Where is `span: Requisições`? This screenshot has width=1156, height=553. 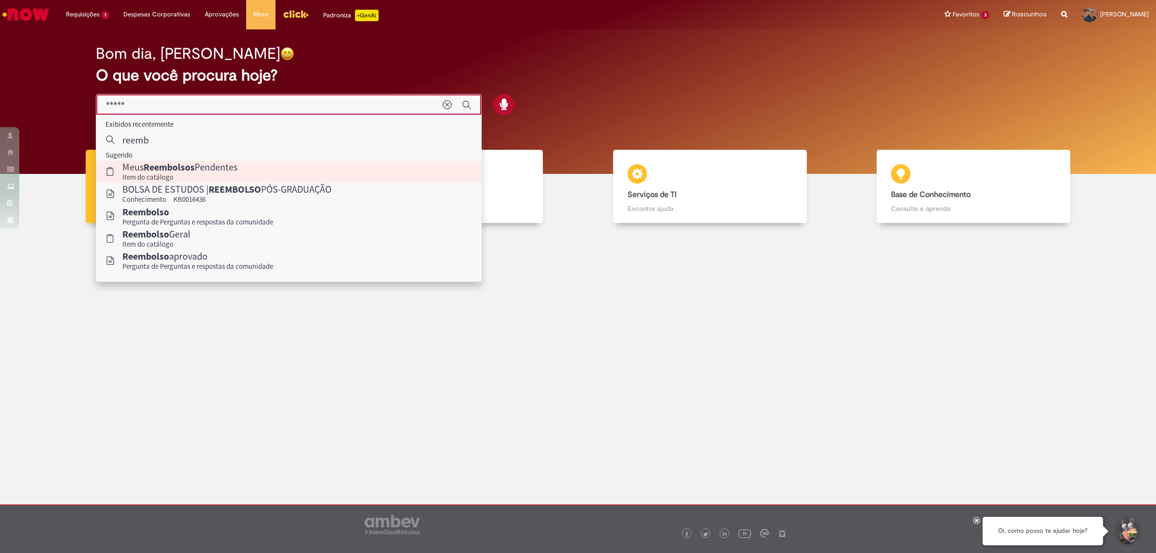
span: Requisições is located at coordinates (83, 14).